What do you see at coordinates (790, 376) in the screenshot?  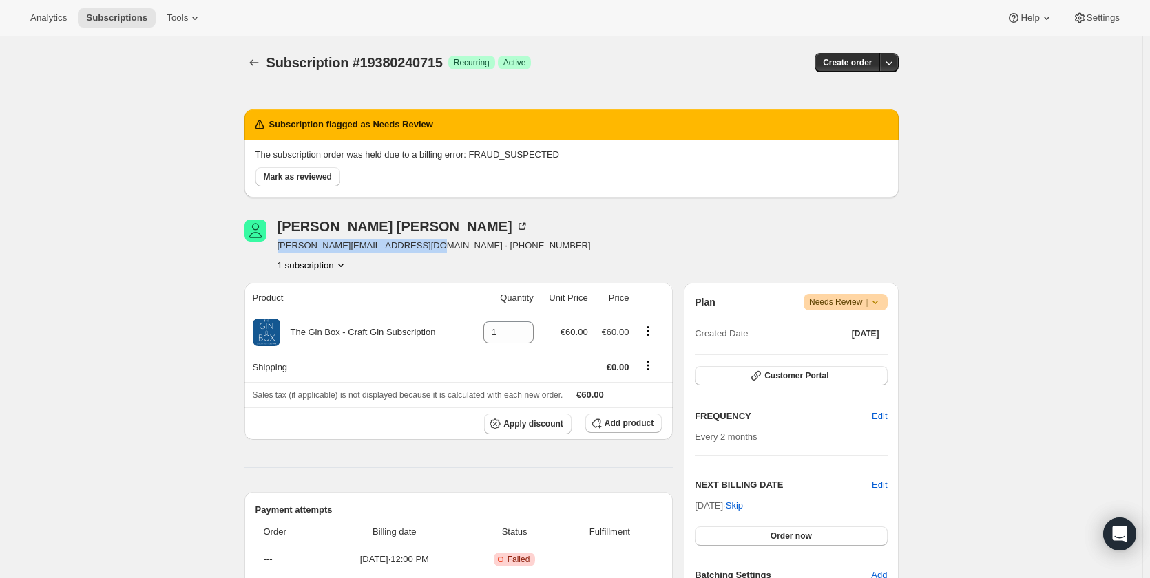 I see `button: Customer Portal` at bounding box center [790, 376].